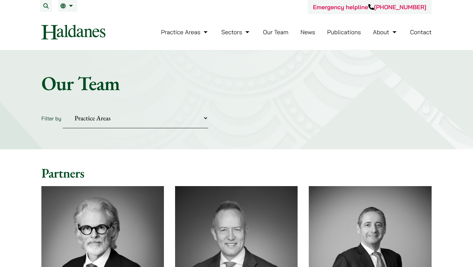  I want to click on a: Contact, so click(421, 32).